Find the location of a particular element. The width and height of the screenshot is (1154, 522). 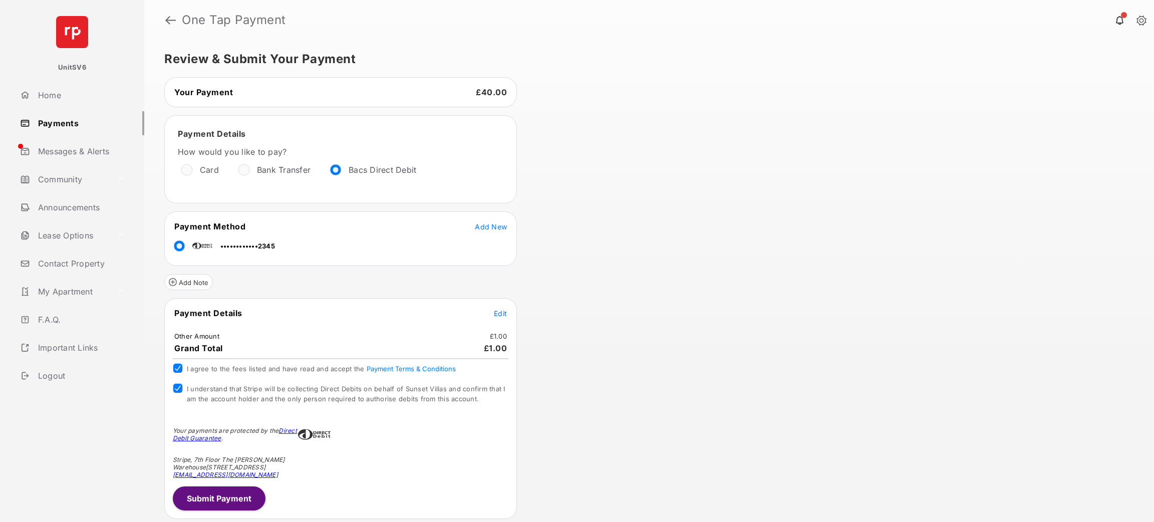

a: My Apartment is located at coordinates (64, 292).